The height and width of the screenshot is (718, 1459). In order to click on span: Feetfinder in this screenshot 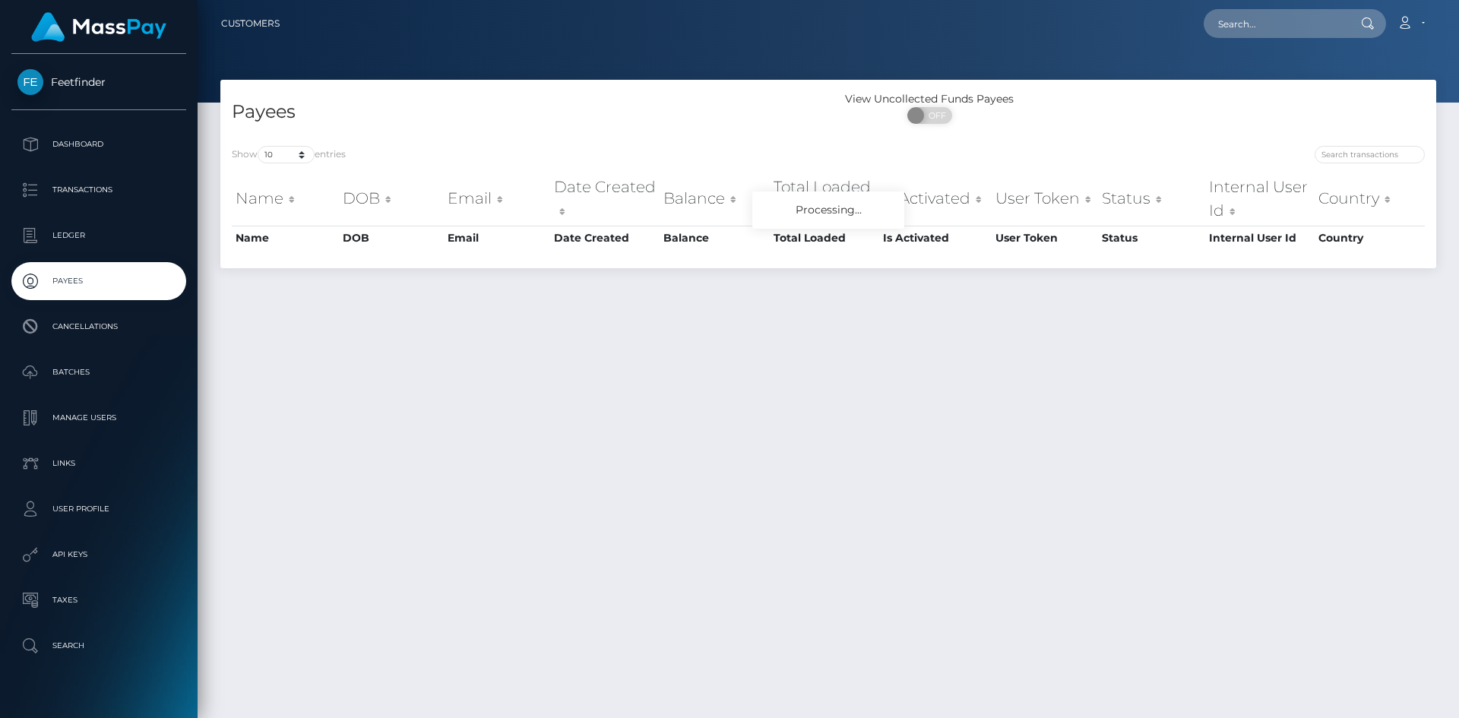, I will do `click(99, 82)`.